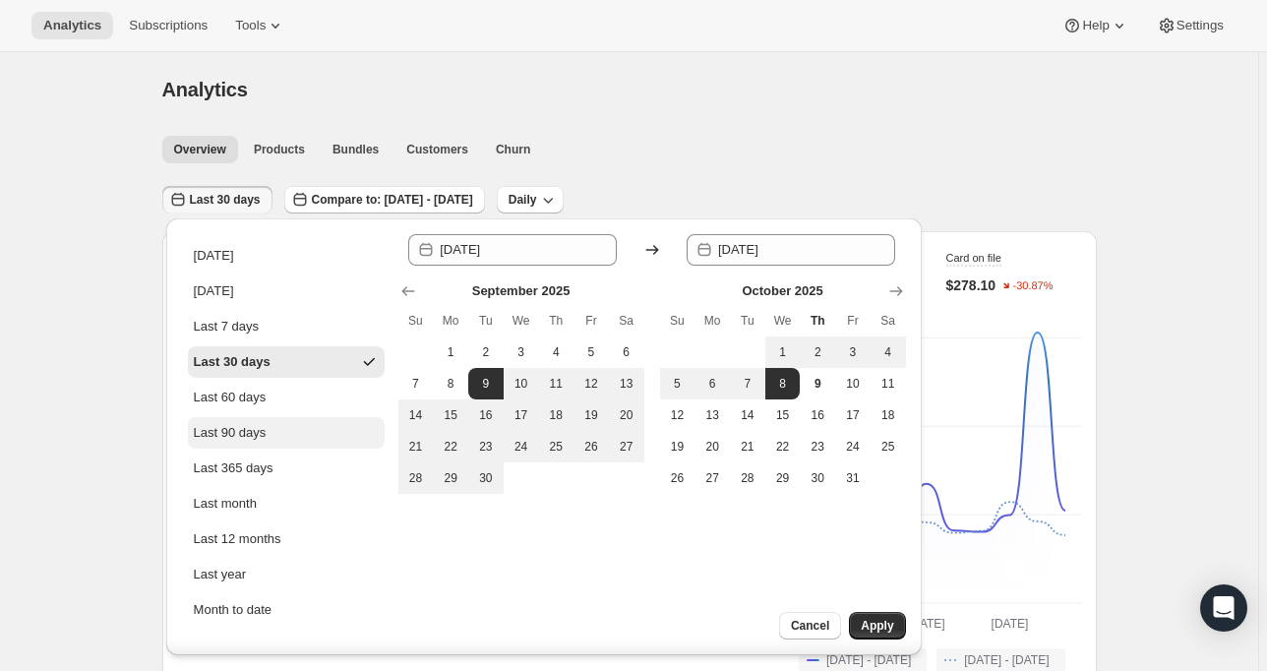 Image resolution: width=1267 pixels, height=671 pixels. I want to click on button: Last month, so click(286, 504).